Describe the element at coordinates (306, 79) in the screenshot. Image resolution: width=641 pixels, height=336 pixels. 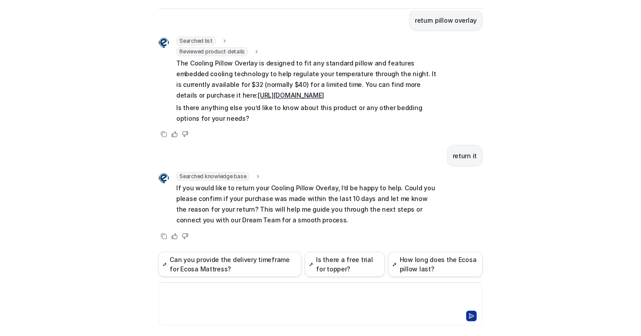
I see `p: The Cooling Pillow Overlay is designed to fit any standard pillow and features embedded cooling t...` at that location.